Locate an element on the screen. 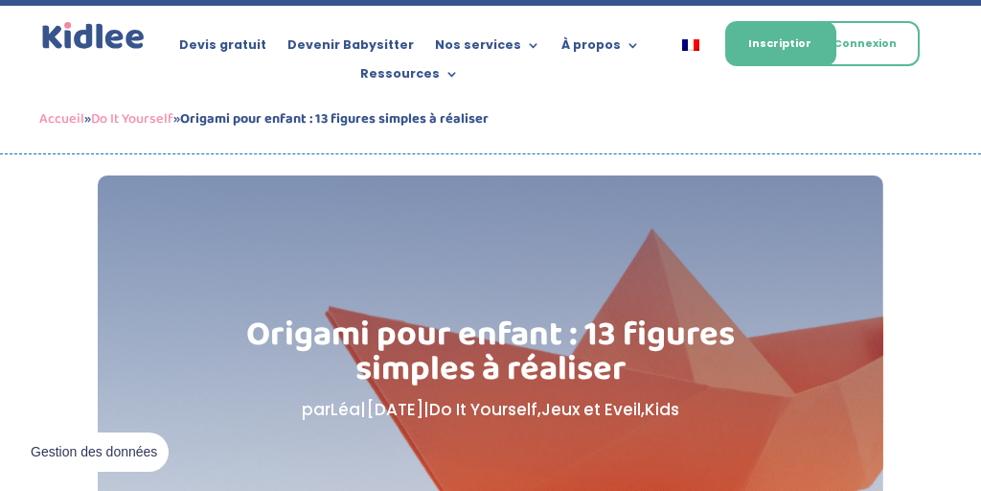 The height and width of the screenshot is (491, 981). a: Ressources is located at coordinates (409, 78).